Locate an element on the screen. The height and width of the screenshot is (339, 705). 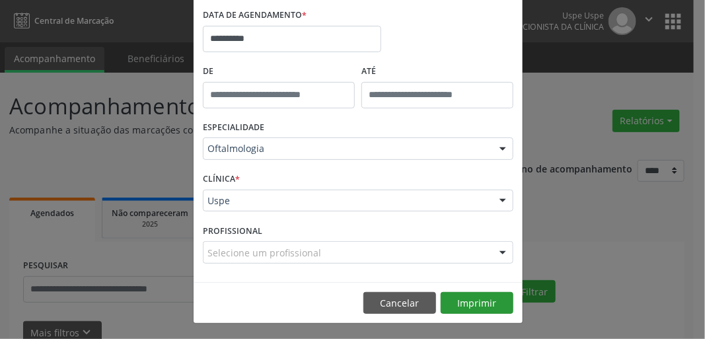
span: Oftalmologia is located at coordinates (347, 149).